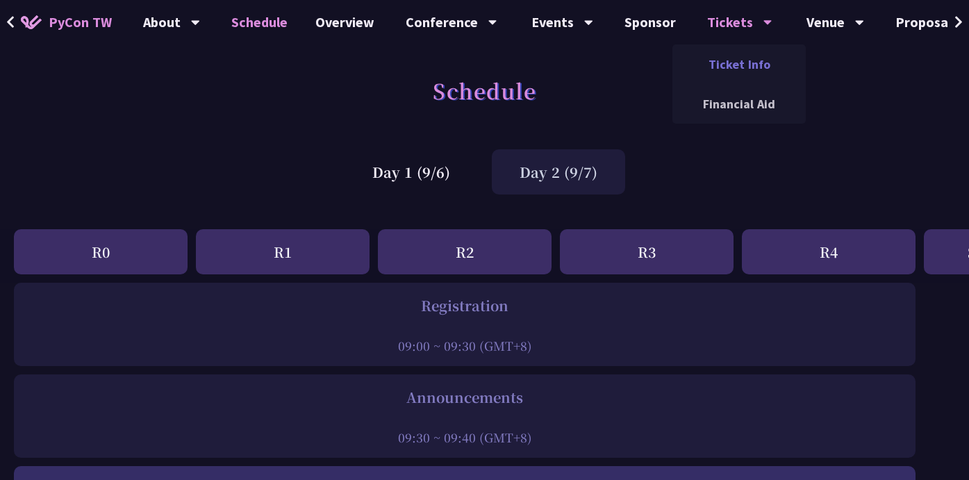 The height and width of the screenshot is (480, 969). What do you see at coordinates (411, 172) in the screenshot?
I see `div: Day 1 (9/6)` at bounding box center [411, 172].